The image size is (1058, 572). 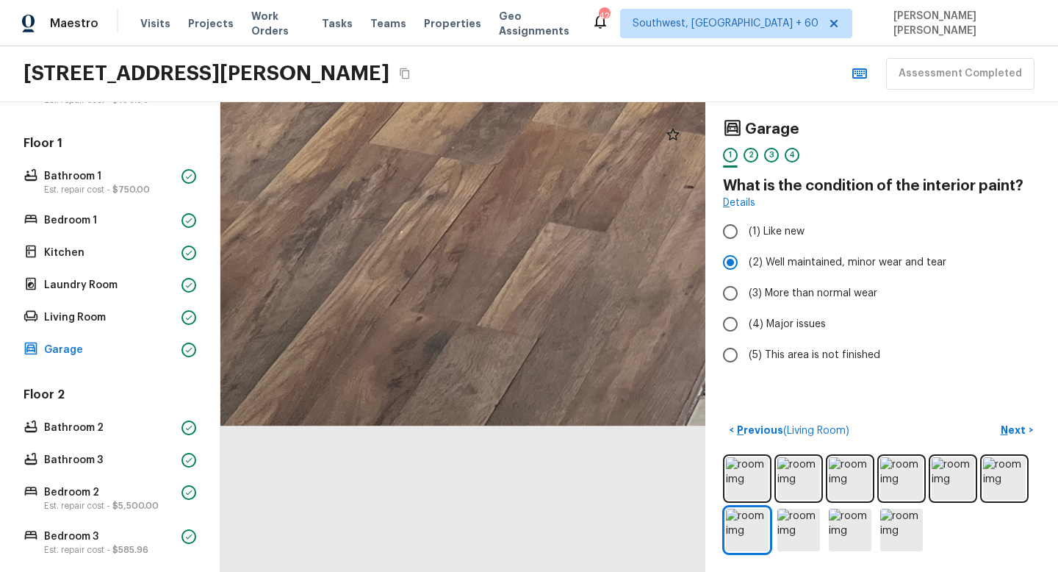 I want to click on span: (3) More than normal wear, so click(x=813, y=293).